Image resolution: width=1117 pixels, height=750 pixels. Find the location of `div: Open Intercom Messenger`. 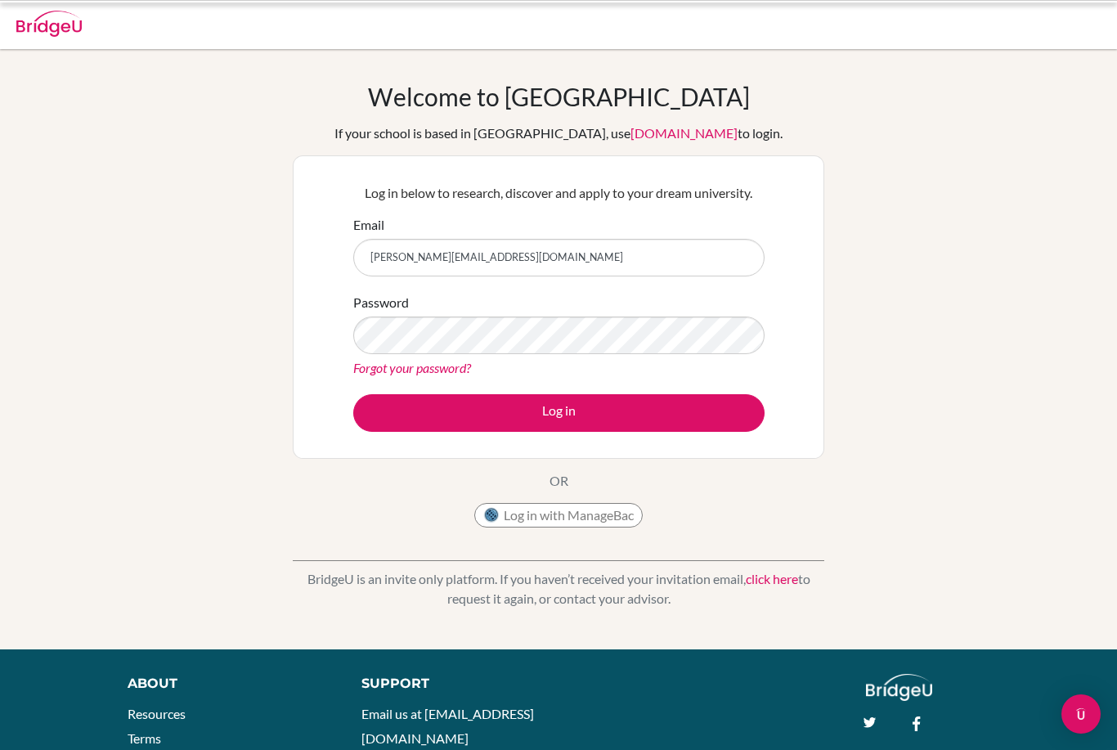

div: Open Intercom Messenger is located at coordinates (1081, 714).